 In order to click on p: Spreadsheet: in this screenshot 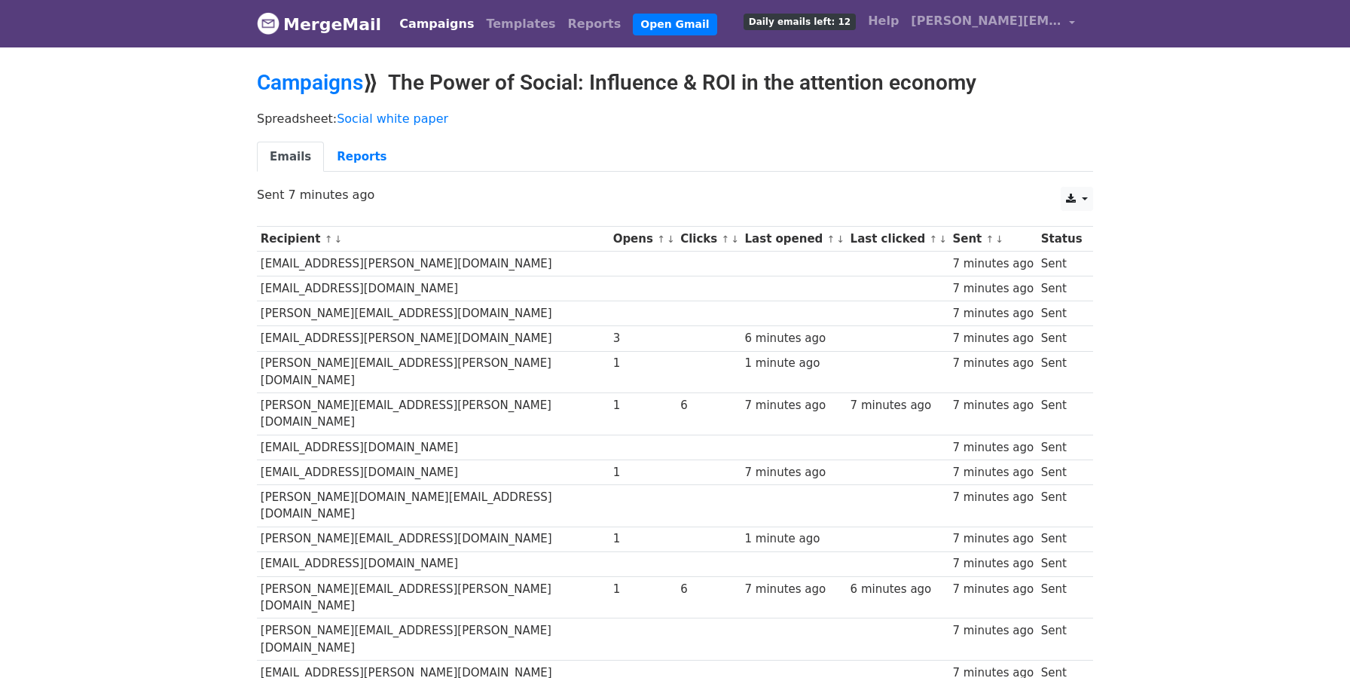, I will do `click(675, 118)`.